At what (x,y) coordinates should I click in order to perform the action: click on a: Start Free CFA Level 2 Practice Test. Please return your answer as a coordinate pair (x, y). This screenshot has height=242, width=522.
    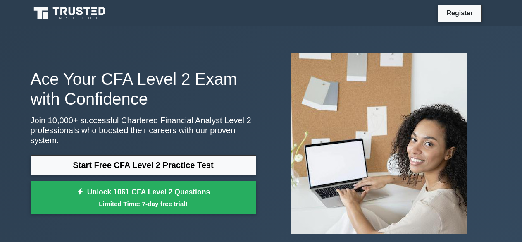
    Looking at the image, I should click on (143, 165).